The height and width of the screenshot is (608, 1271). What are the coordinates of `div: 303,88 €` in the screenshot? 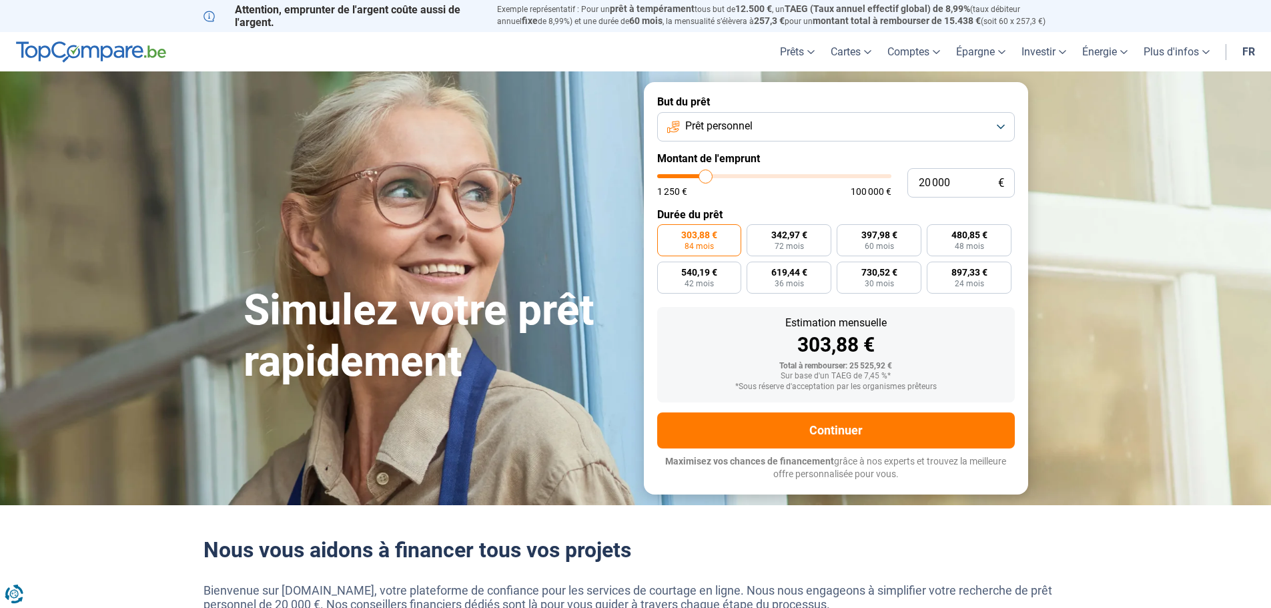 It's located at (836, 345).